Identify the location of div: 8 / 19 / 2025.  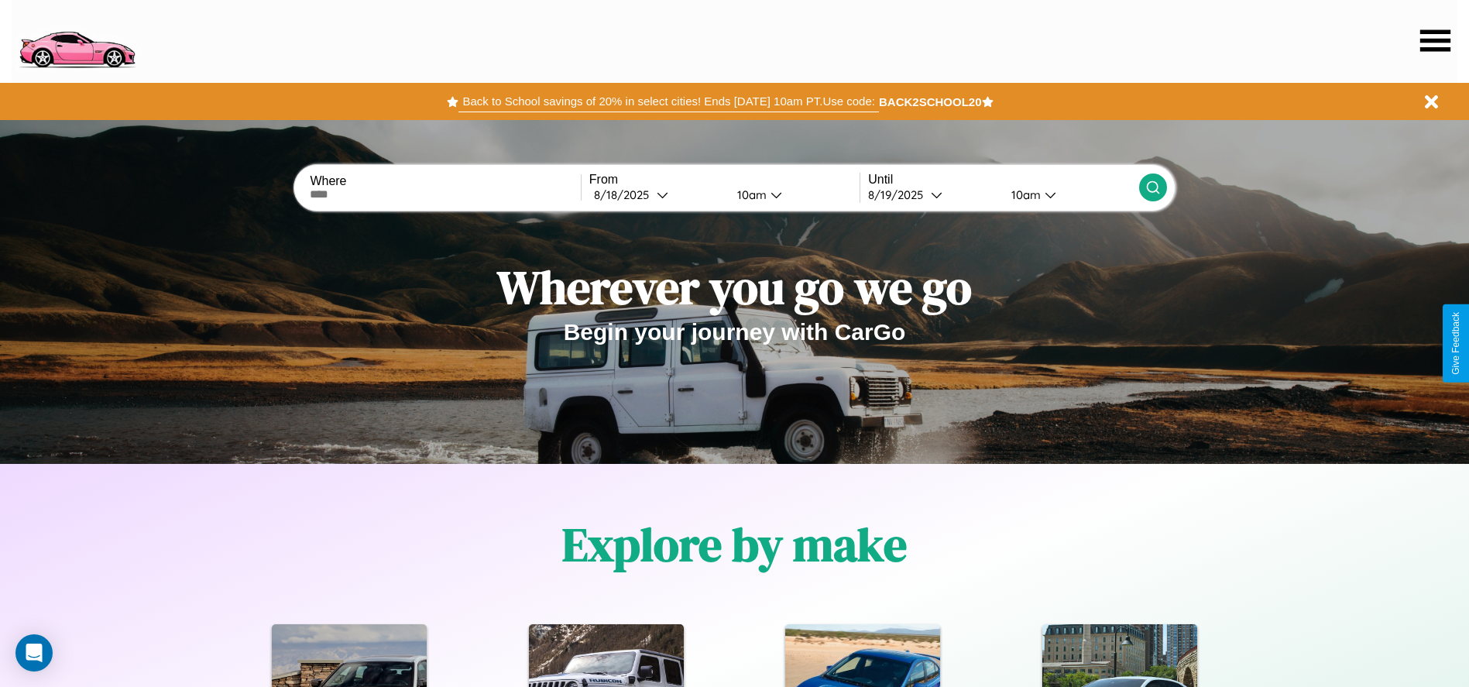
(899, 194).